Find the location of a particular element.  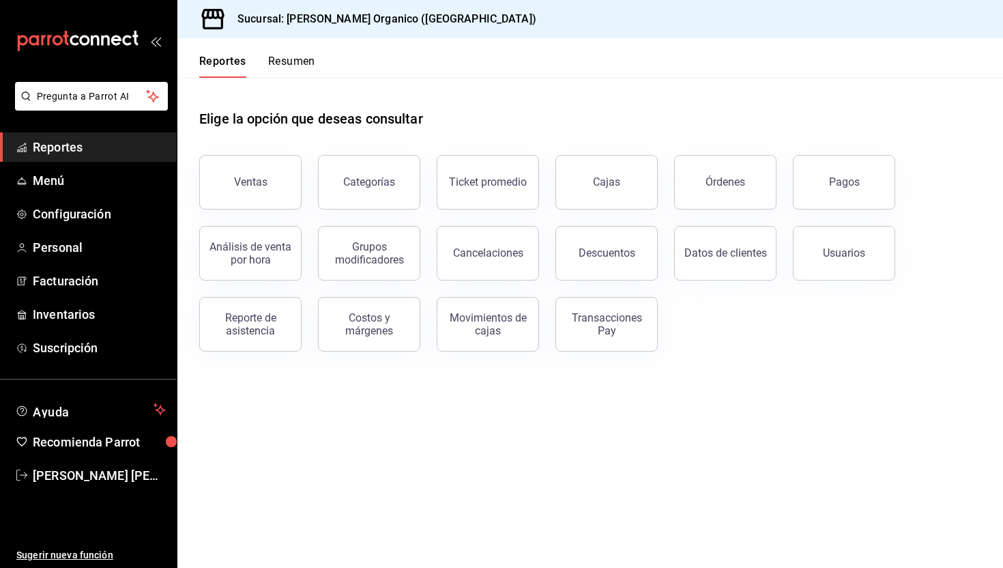

div: Costos y márgenes is located at coordinates (369, 324).